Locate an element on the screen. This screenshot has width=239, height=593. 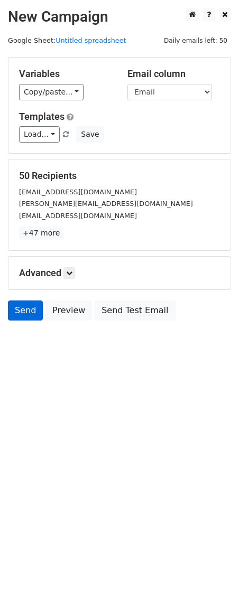
h5: 50 Recipients is located at coordinates (119, 176).